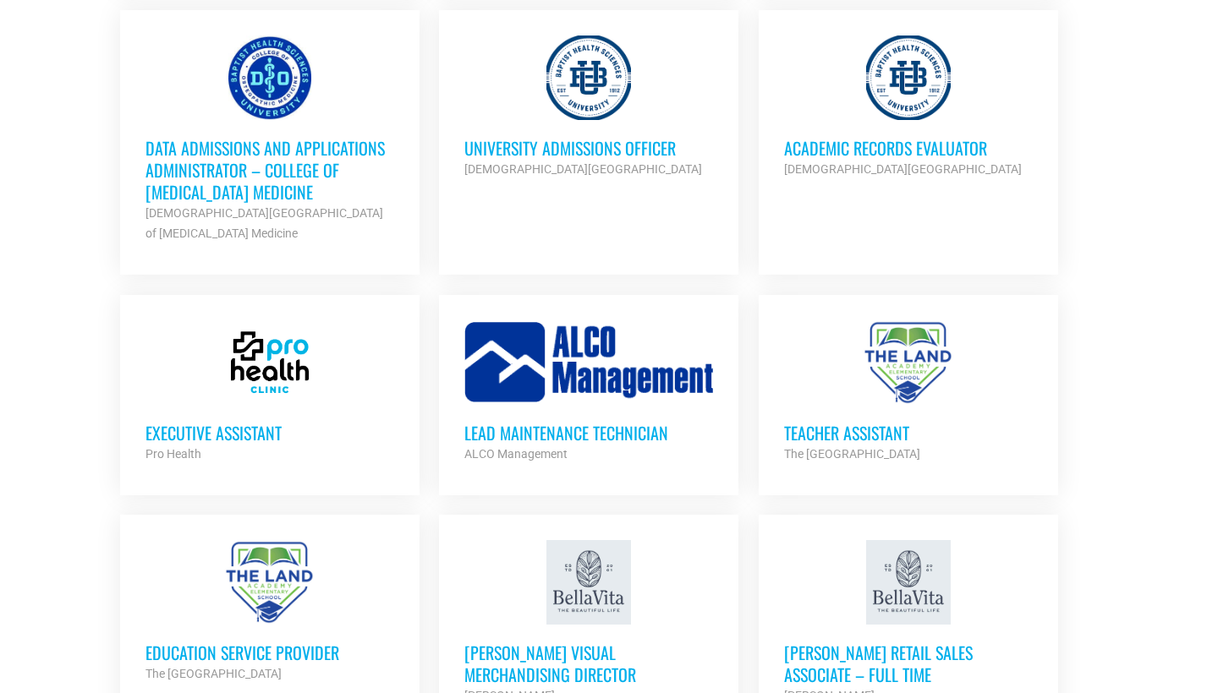  I want to click on h3: Lead Maintenance Technician, so click(589, 433).